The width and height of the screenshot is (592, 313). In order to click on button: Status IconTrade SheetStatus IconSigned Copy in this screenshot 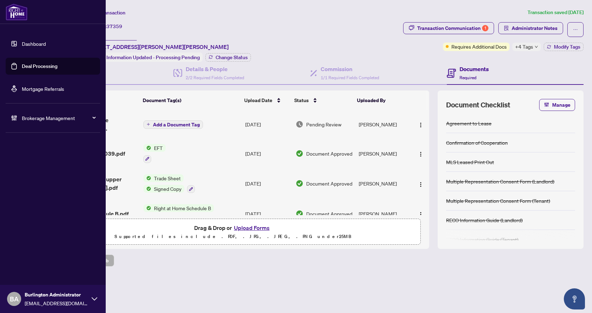, I will do `click(169, 184)`.